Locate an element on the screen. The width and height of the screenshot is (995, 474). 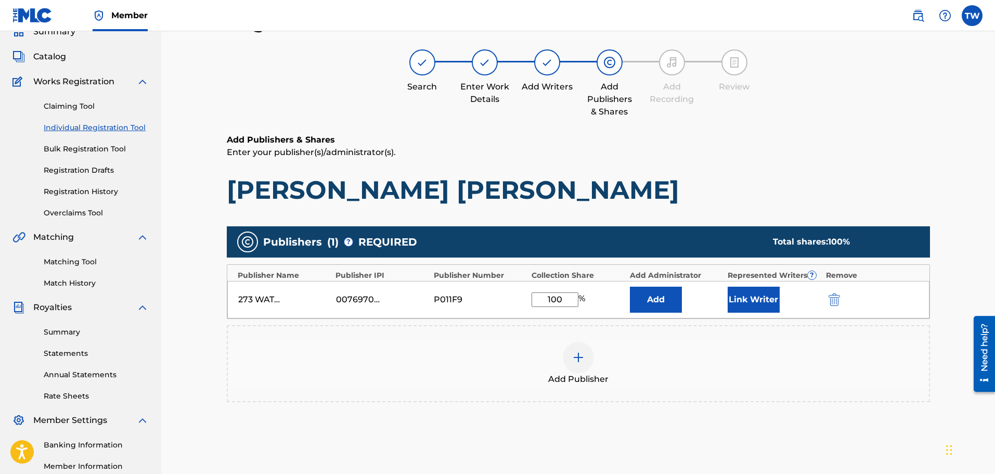
a: Overclaims Tool is located at coordinates (96, 213).